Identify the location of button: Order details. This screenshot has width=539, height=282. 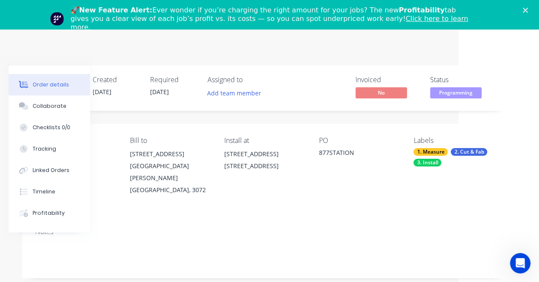
(49, 85).